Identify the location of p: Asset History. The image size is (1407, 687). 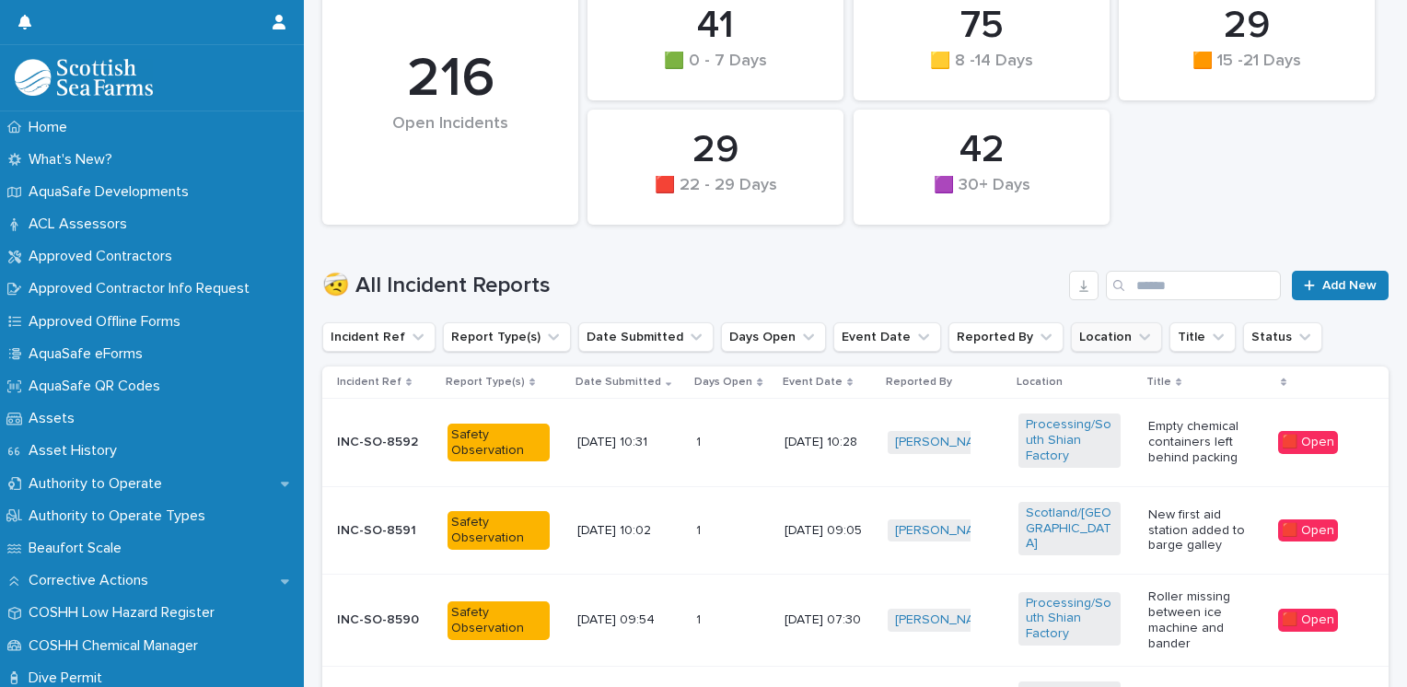
(76, 450).